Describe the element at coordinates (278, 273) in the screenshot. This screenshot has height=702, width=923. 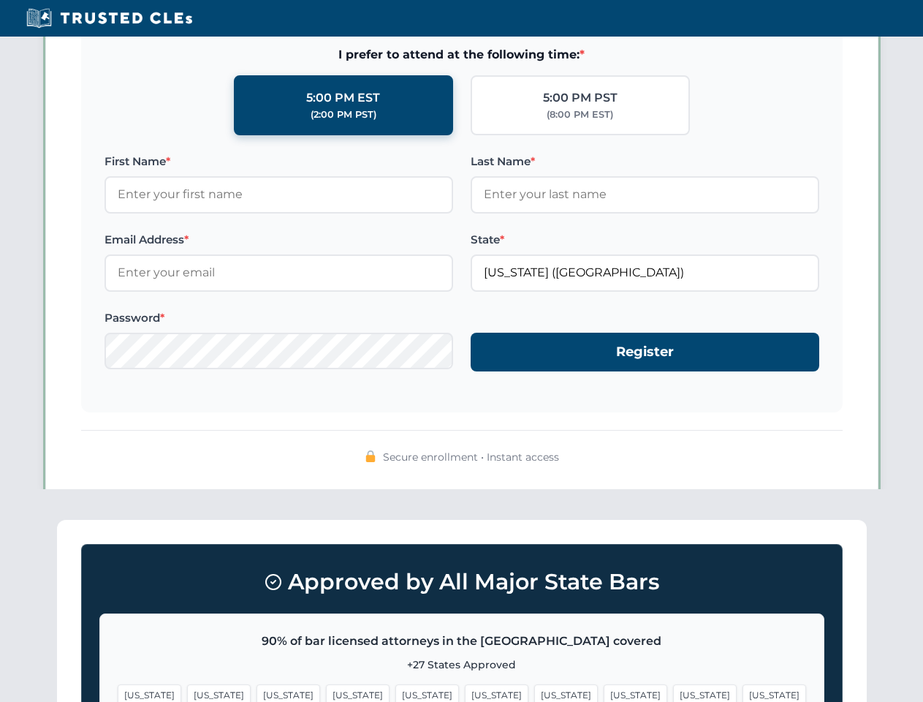
I see `input: Enter your email` at that location.